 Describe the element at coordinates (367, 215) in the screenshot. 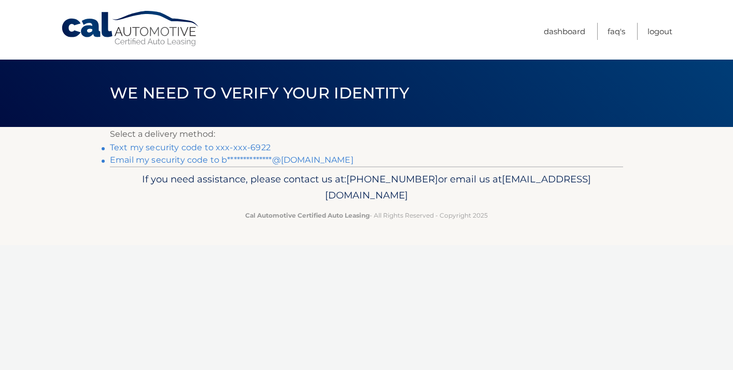

I see `p: - All Rights Reserved - Copyright 2025` at that location.